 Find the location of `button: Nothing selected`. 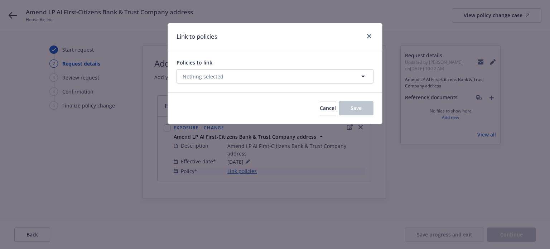

button: Nothing selected is located at coordinates (275, 76).